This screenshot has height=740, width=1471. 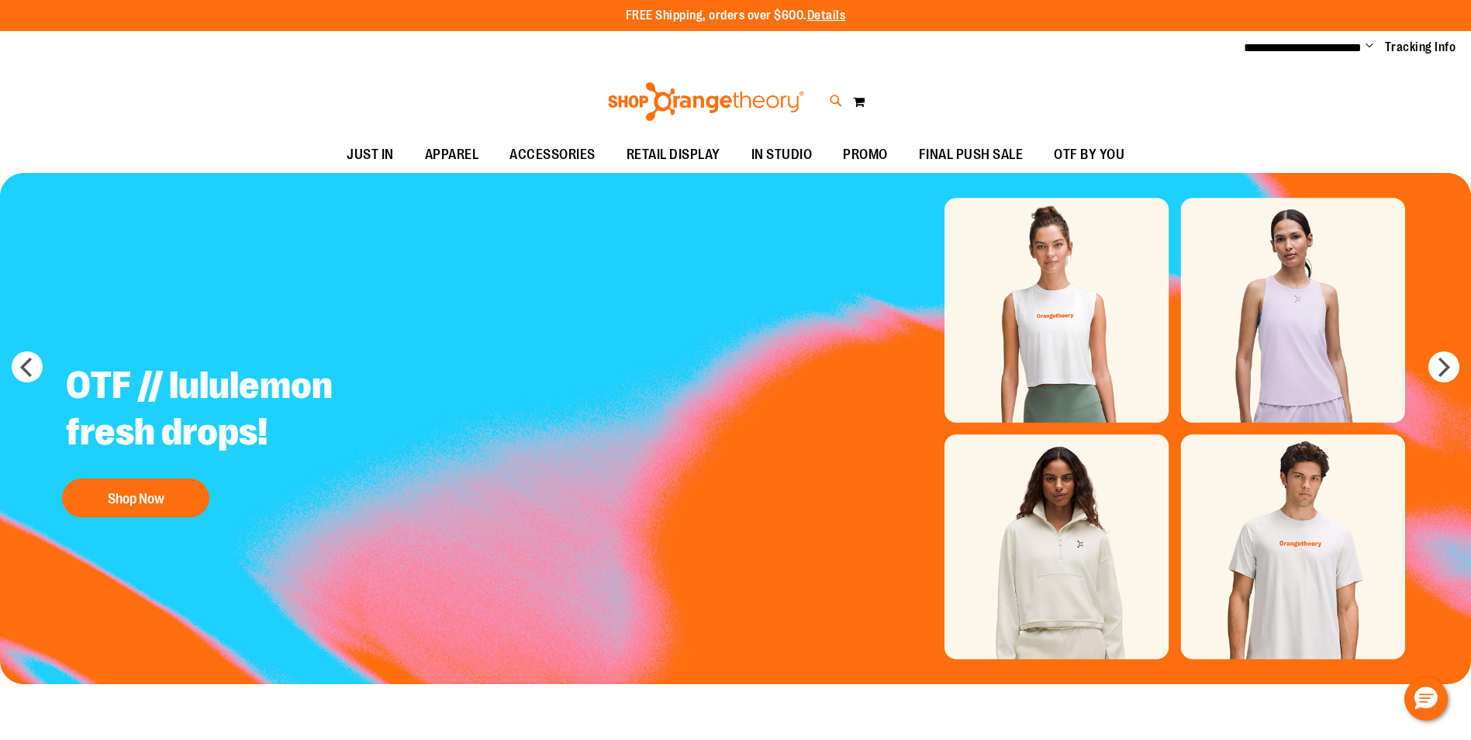 What do you see at coordinates (136, 498) in the screenshot?
I see `button: Shop Now` at bounding box center [136, 498].